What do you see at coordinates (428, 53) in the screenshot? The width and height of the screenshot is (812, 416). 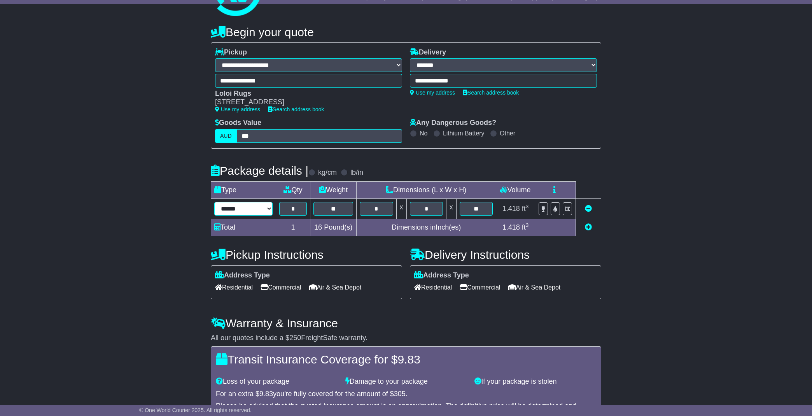 I see `label: Delivery` at bounding box center [428, 53].